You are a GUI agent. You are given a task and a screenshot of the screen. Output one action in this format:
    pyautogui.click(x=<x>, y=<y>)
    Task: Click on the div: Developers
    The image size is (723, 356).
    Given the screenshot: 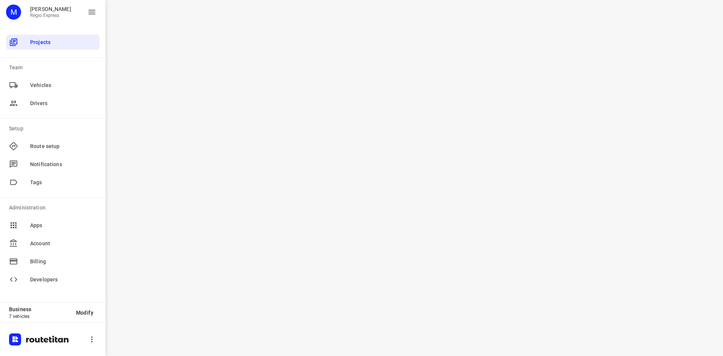 What is the action you would take?
    pyautogui.click(x=53, y=279)
    